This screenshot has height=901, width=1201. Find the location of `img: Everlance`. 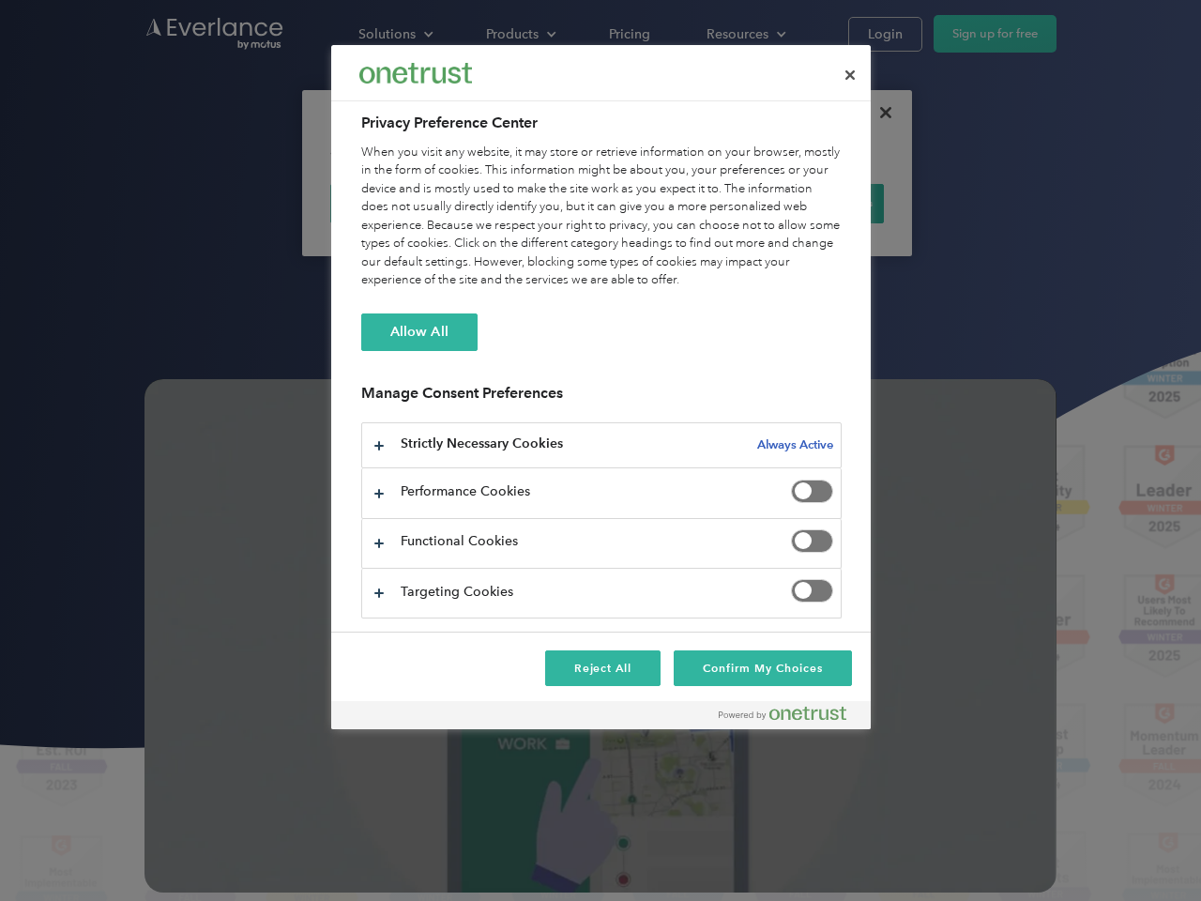

img: Everlance is located at coordinates (416, 72).